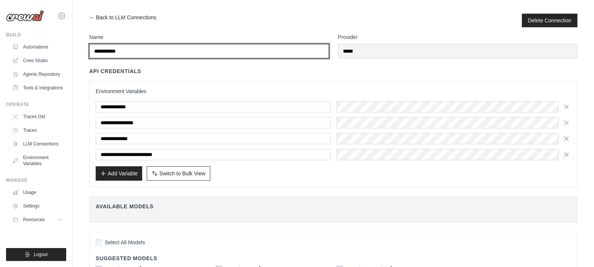  Describe the element at coordinates (36, 35) in the screenshot. I see `div: Build` at that location.